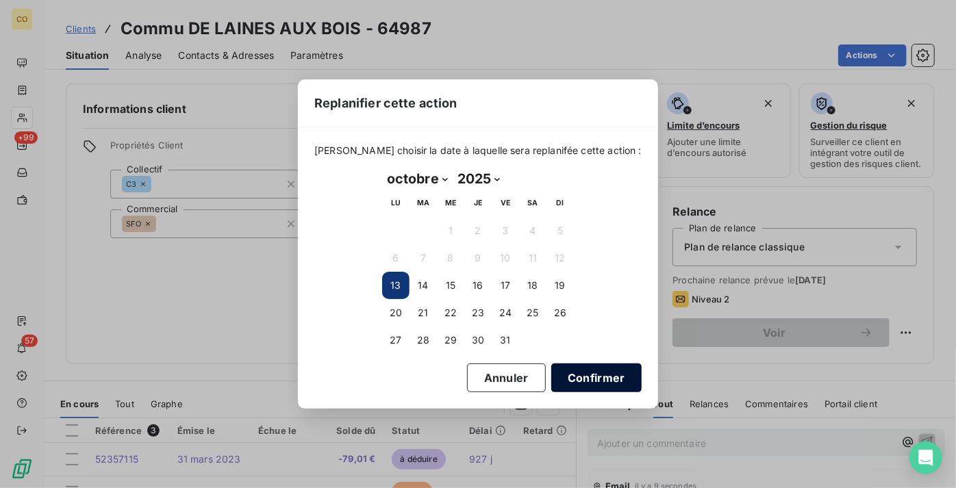 The image size is (956, 488). What do you see at coordinates (423, 313) in the screenshot?
I see `button: 21` at bounding box center [423, 313].